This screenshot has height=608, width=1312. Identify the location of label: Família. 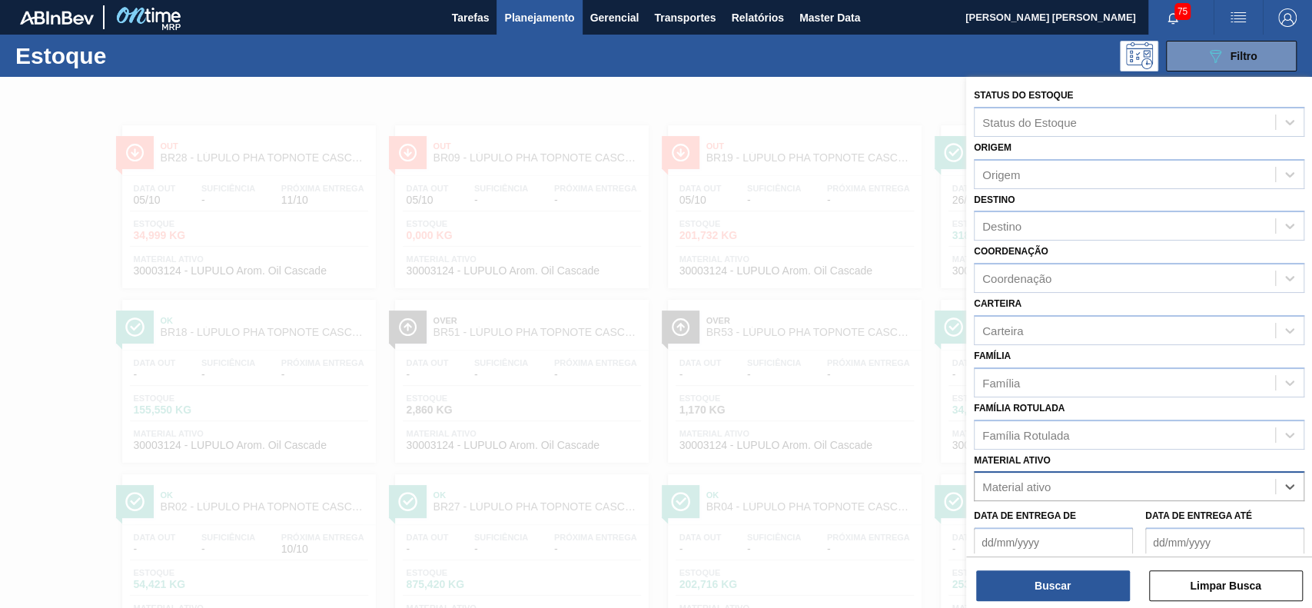
(992, 356).